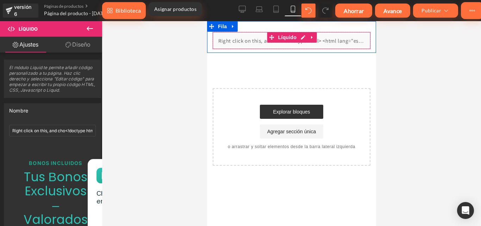  What do you see at coordinates (309, 11) in the screenshot?
I see `button: Deshacer` at bounding box center [309, 11].